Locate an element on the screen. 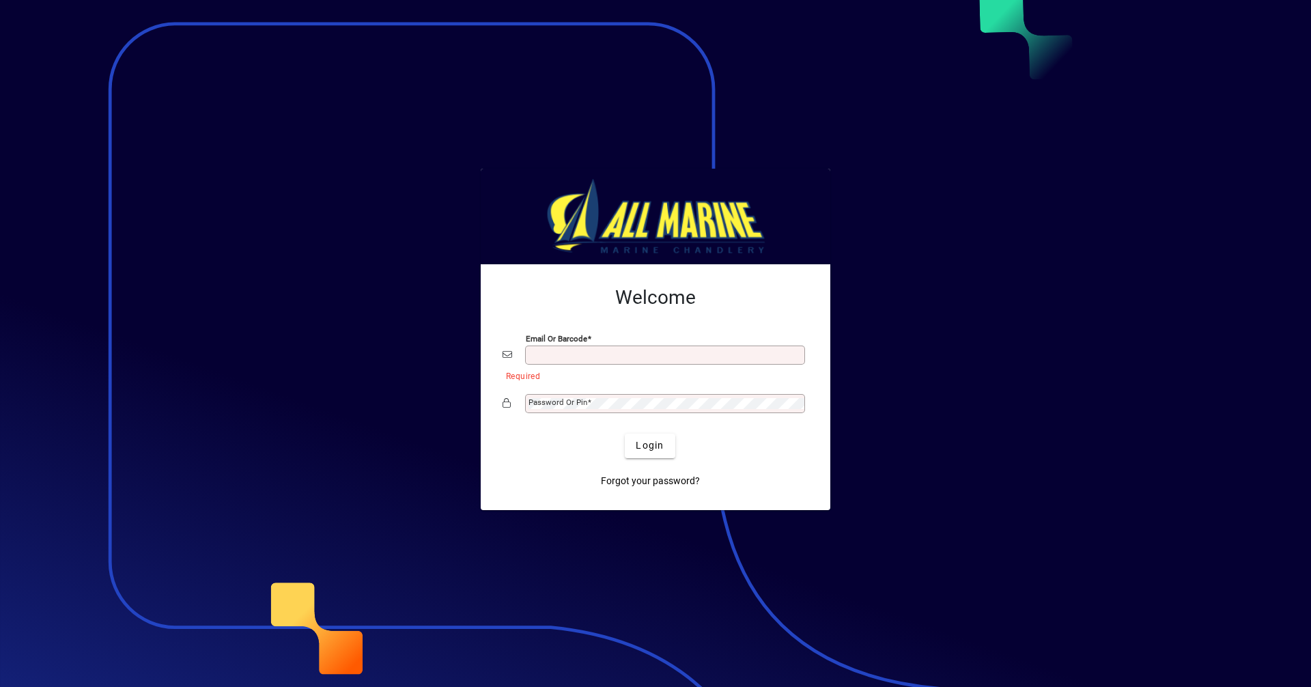  span: Forgot your password? is located at coordinates (650, 481).